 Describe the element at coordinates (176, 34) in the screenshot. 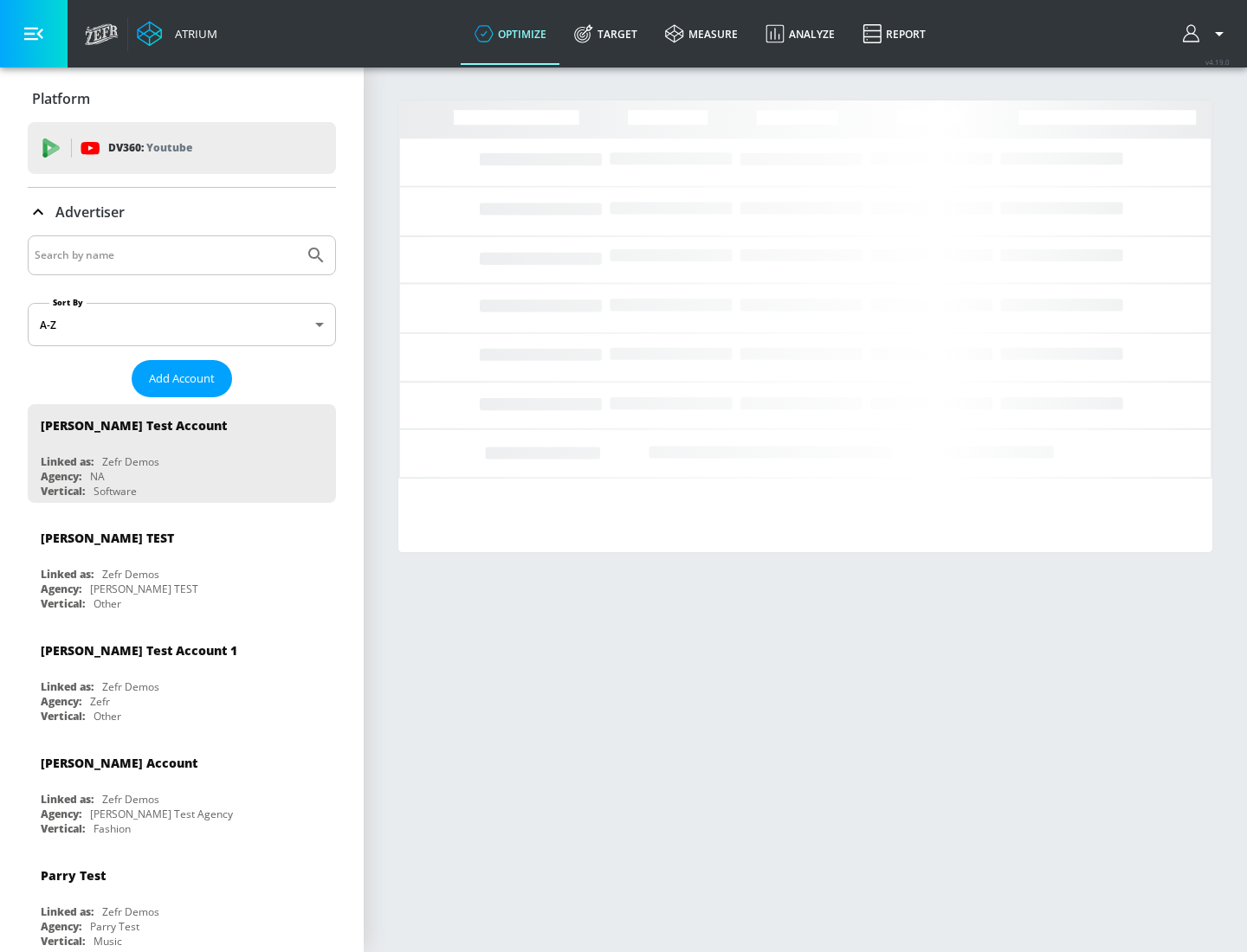

I see `a: Atrium` at that location.